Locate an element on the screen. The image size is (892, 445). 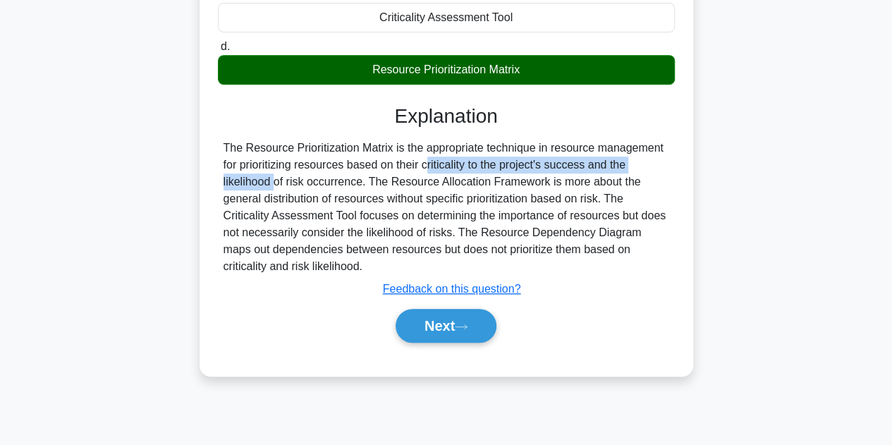
span: d. is located at coordinates (225, 46).